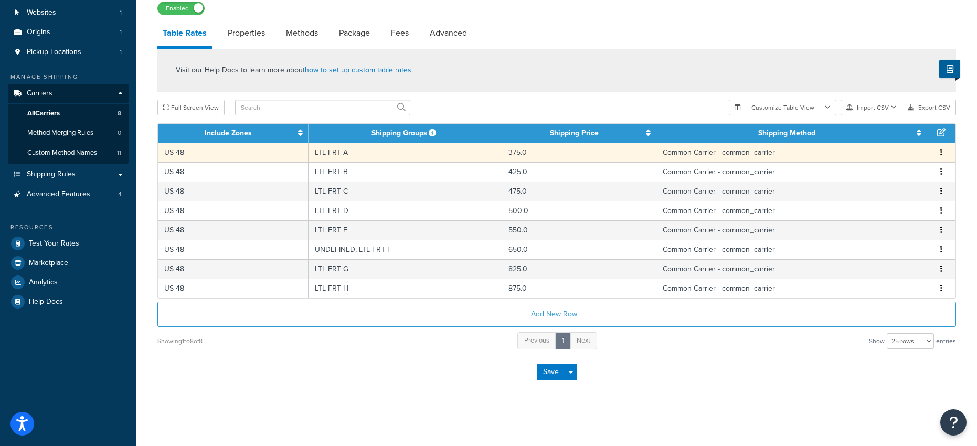 This screenshot has height=446, width=977. I want to click on li: Custom Method Names, so click(68, 153).